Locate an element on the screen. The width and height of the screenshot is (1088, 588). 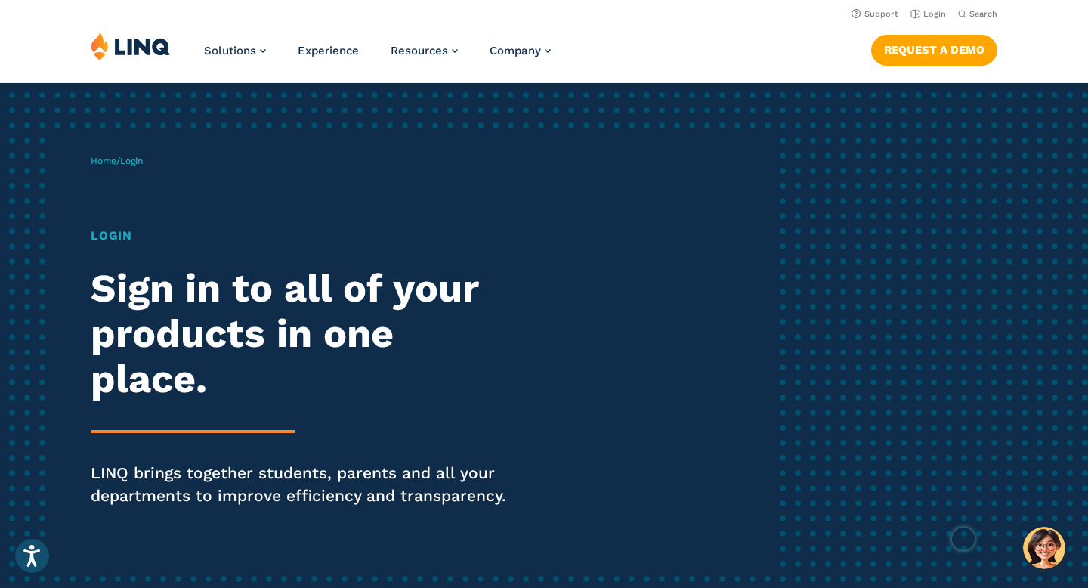
a: Company is located at coordinates (520, 51).